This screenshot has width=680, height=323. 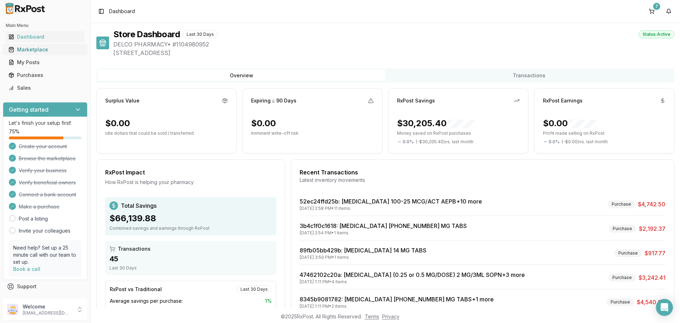 What do you see at coordinates (33, 218) in the screenshot?
I see `a: Post a listing` at bounding box center [33, 218].